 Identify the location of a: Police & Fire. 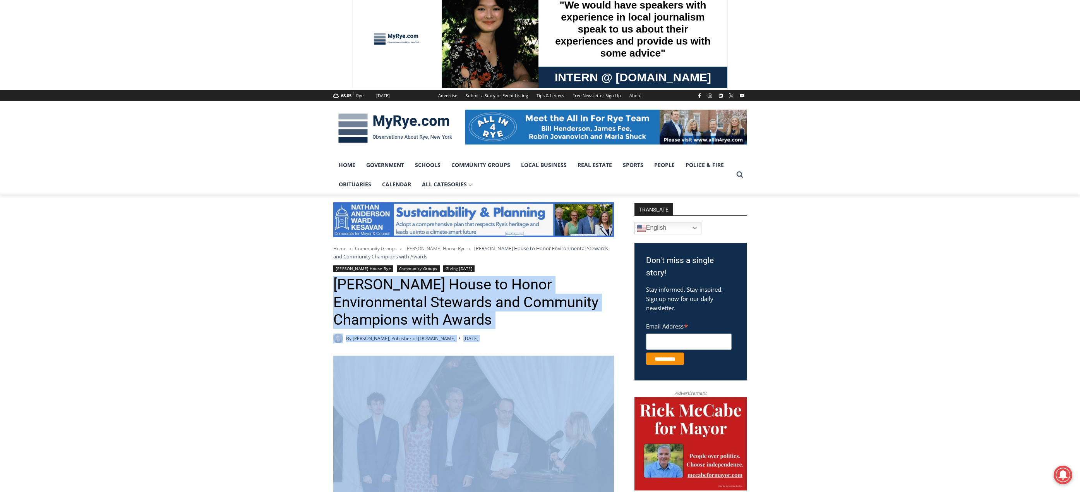
(705, 165).